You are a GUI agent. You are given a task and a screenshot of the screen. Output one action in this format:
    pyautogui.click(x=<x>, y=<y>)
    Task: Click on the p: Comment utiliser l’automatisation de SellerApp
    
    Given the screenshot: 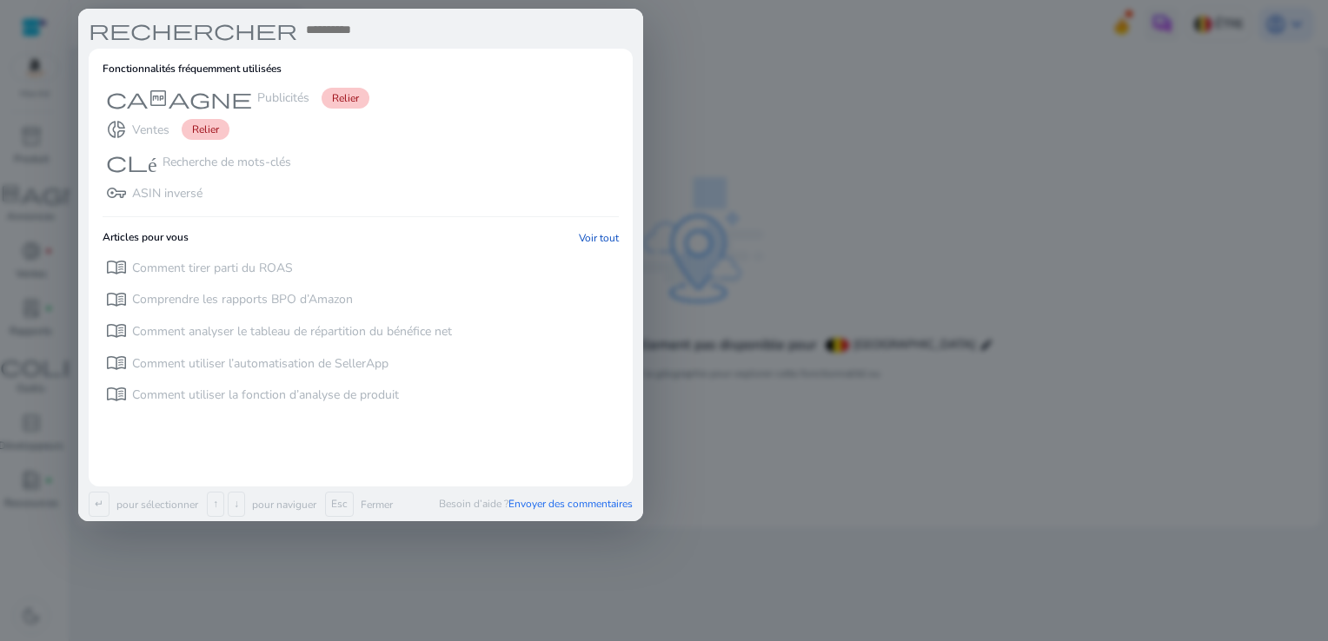 What is the action you would take?
    pyautogui.click(x=260, y=364)
    